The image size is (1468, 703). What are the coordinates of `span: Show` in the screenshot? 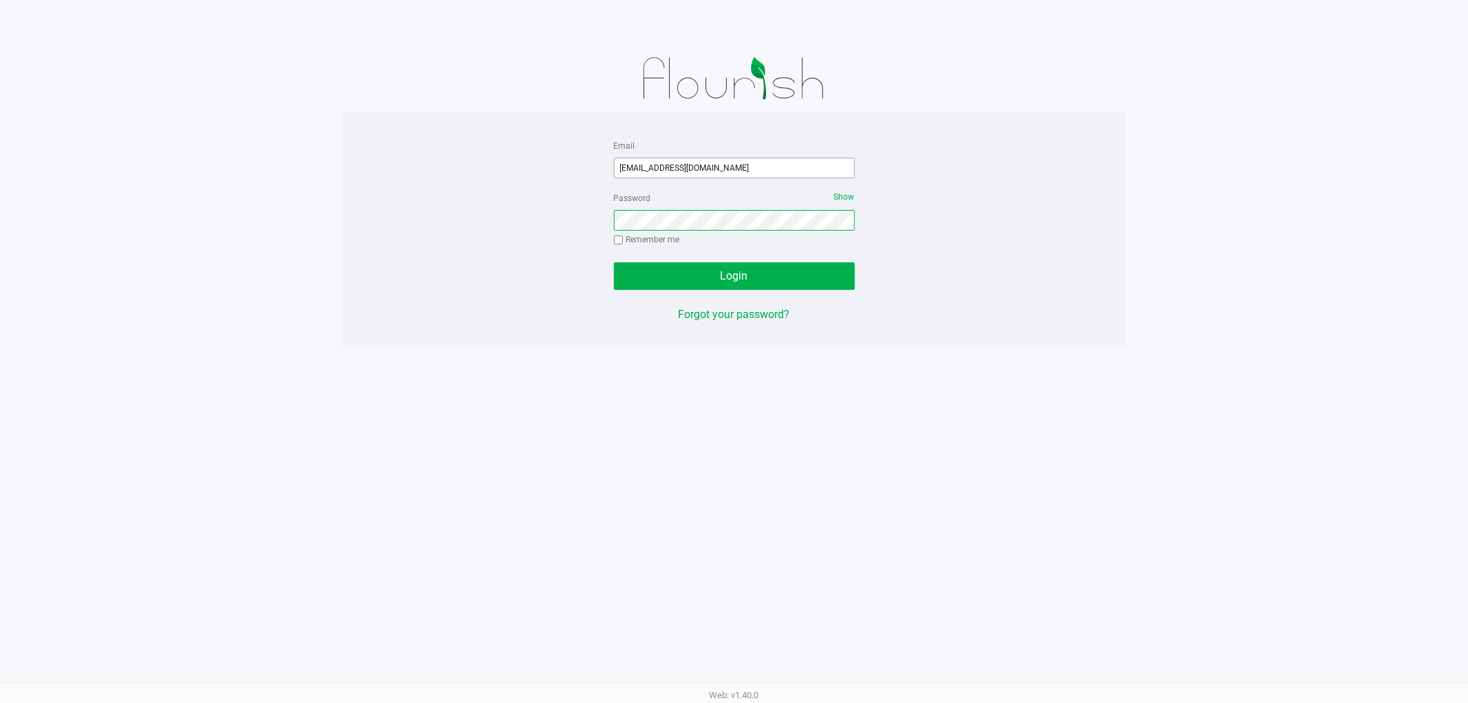 It's located at (844, 197).